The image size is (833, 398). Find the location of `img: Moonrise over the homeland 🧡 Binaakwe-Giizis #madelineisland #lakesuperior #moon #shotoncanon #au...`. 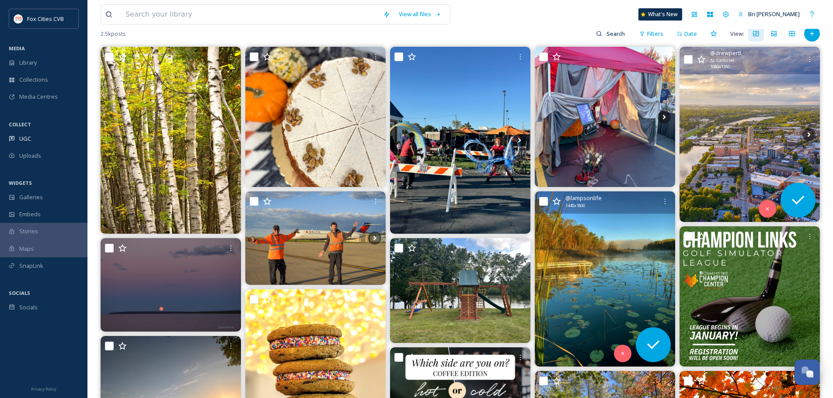

img: Moonrise over the homeland 🧡 Binaakwe-Giizis #madelineisland #lakesuperior #moon #shotoncanon #au... is located at coordinates (170, 285).